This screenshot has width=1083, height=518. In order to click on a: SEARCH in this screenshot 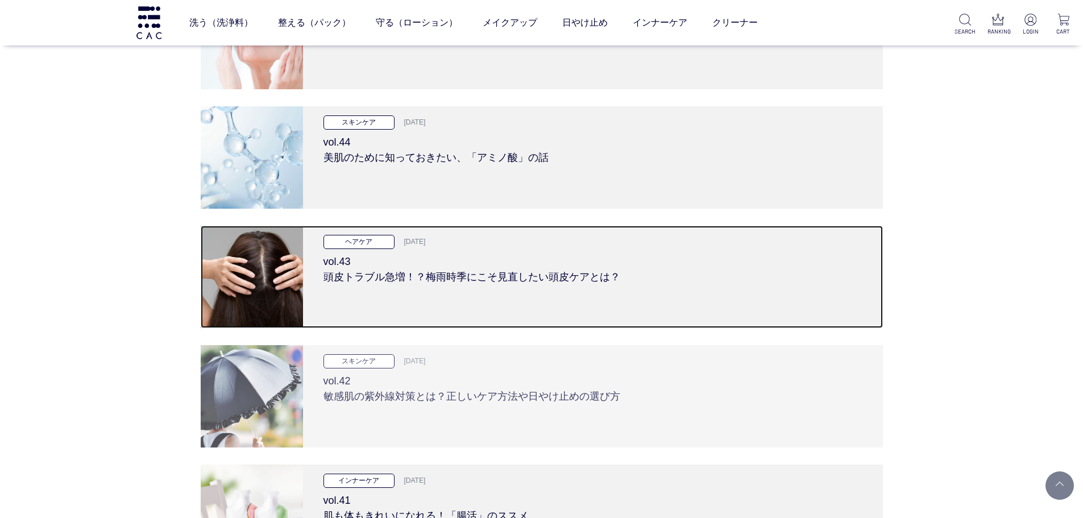, I will do `click(965, 24)`.